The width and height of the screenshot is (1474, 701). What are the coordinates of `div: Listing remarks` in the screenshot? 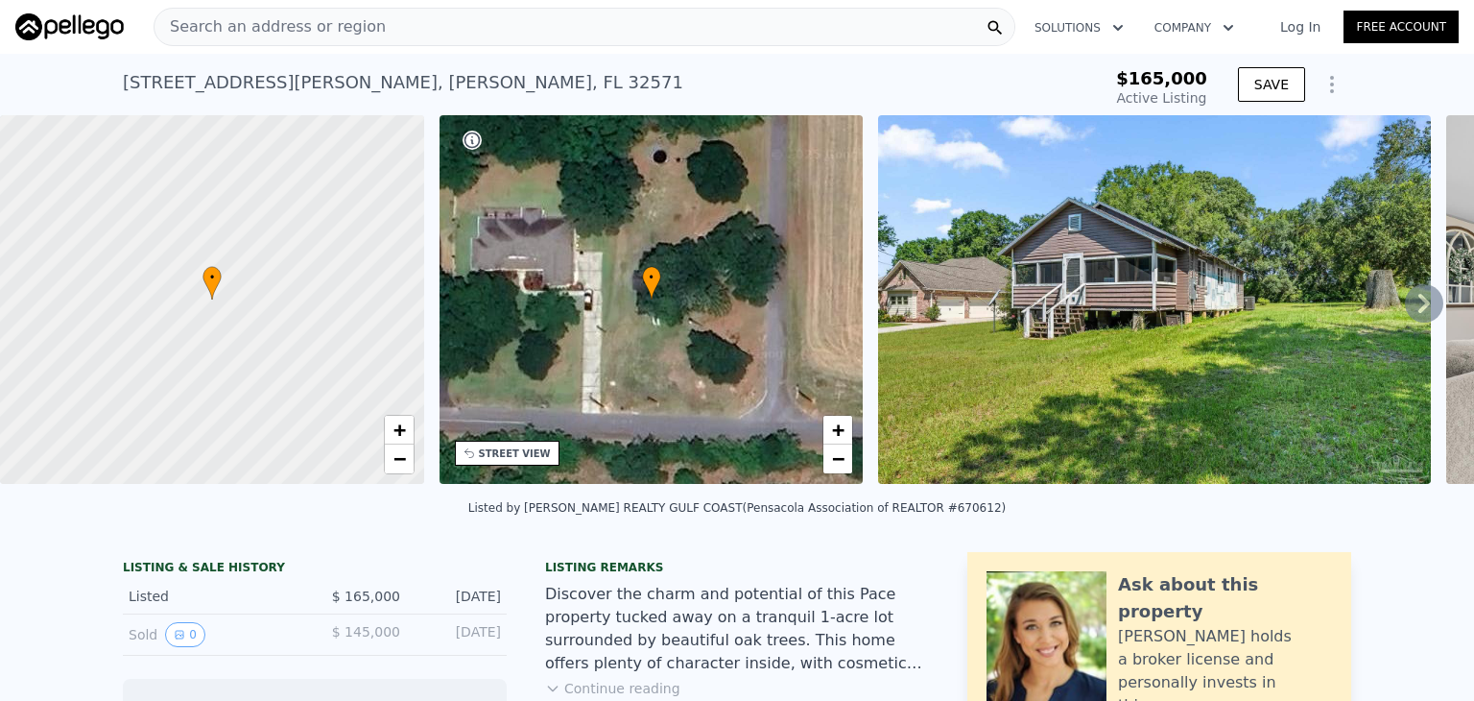 It's located at (737, 567).